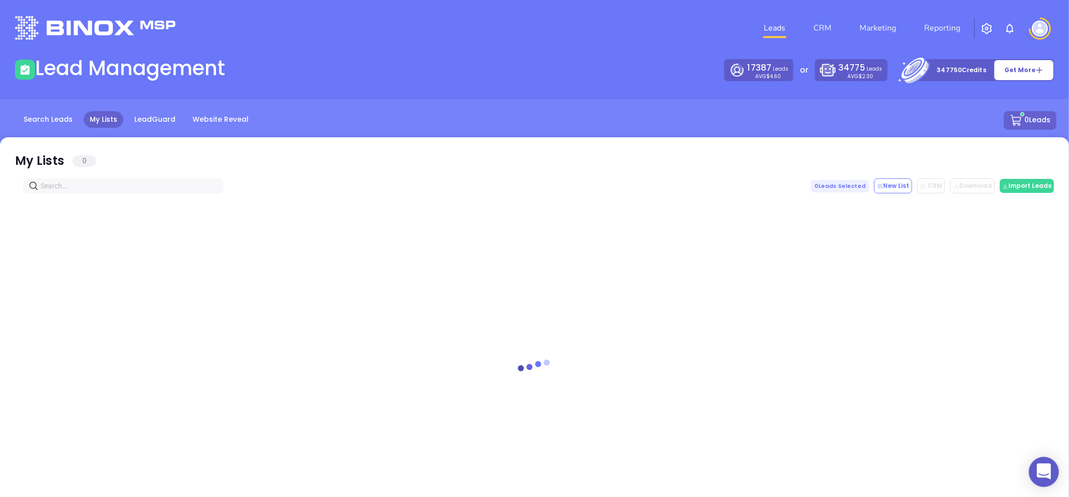 The height and width of the screenshot is (497, 1069). What do you see at coordinates (125, 186) in the screenshot?
I see `input: Search…` at bounding box center [125, 186].